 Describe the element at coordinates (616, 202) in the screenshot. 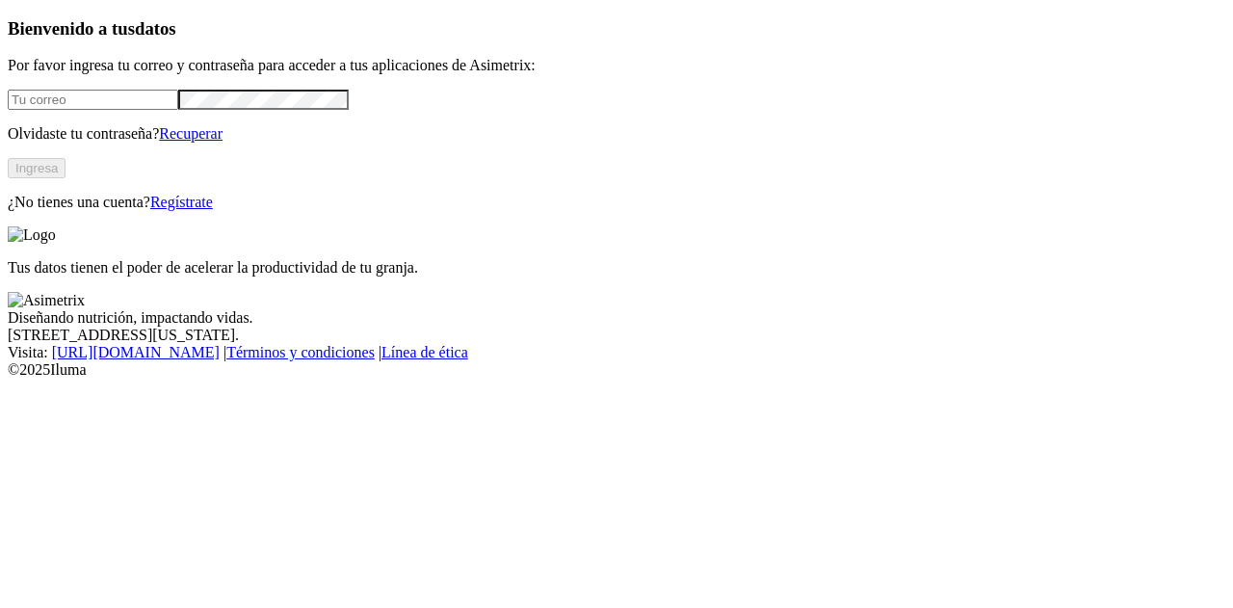

I see `p: ¿No tienes una cuenta?` at that location.